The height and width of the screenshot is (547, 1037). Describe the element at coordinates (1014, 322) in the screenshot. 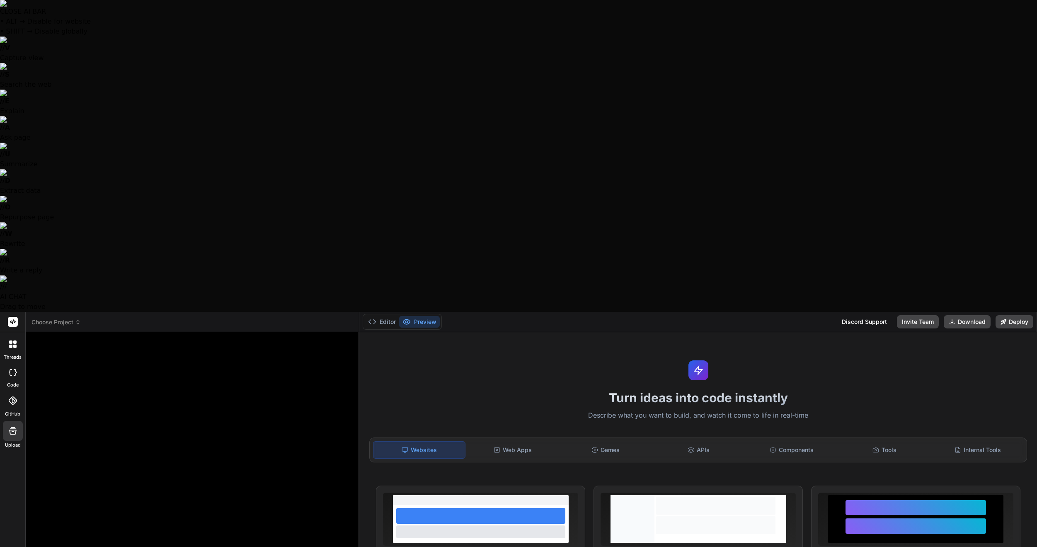

I see `button: Deploy` at that location.